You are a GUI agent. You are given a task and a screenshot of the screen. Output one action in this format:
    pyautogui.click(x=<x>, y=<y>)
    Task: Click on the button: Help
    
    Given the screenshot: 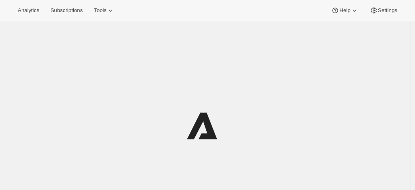 What is the action you would take?
    pyautogui.click(x=344, y=10)
    